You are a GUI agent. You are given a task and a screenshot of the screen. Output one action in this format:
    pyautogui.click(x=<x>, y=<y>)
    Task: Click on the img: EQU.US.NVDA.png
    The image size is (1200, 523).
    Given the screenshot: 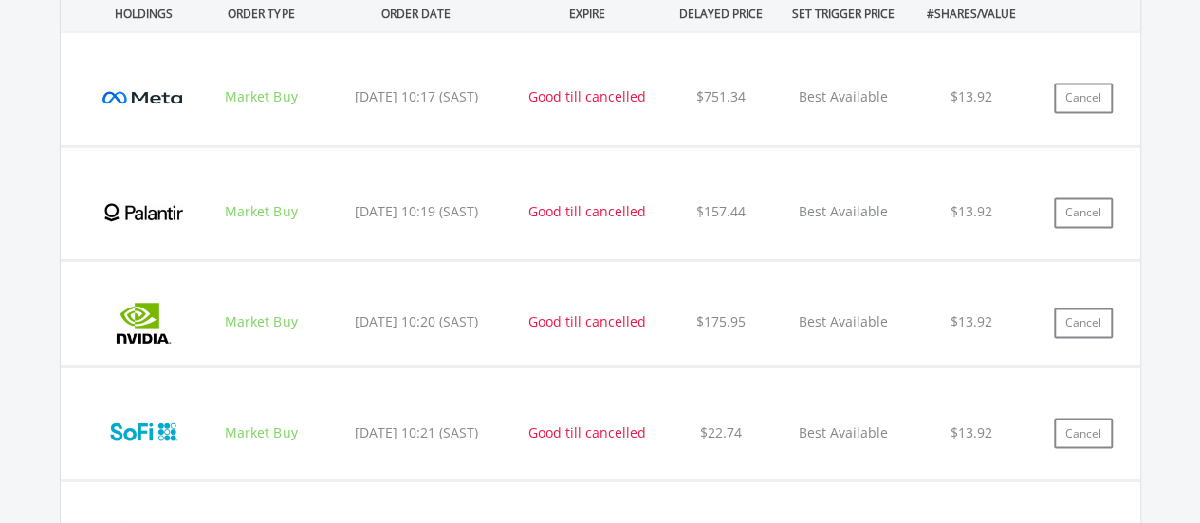 What is the action you would take?
    pyautogui.click(x=143, y=322)
    